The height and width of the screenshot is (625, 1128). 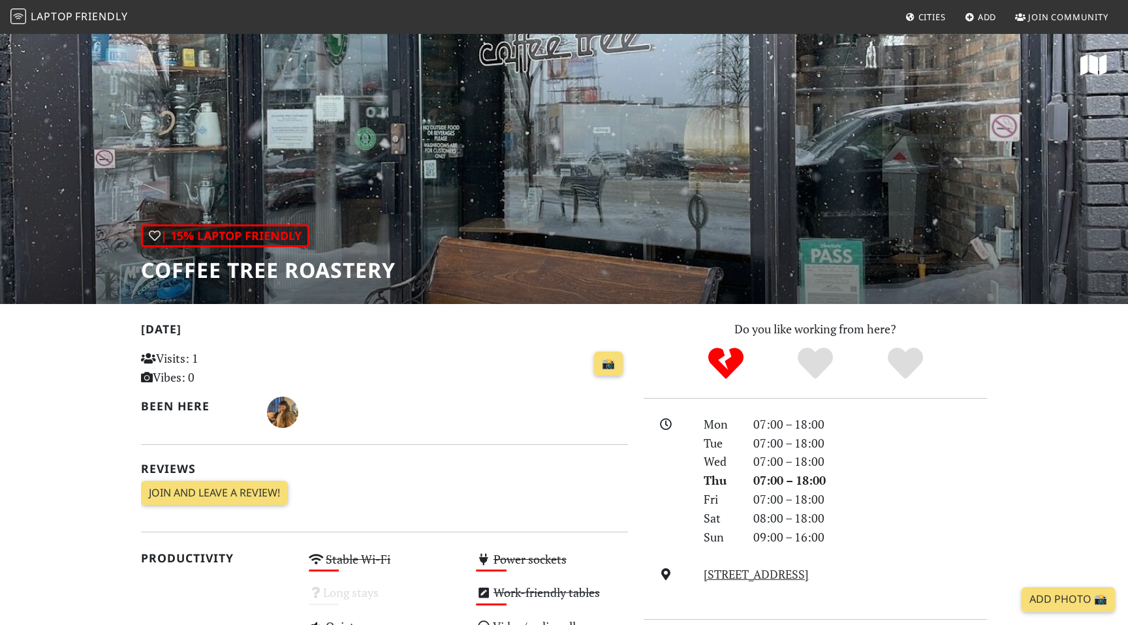 What do you see at coordinates (720, 499) in the screenshot?
I see `div: Fri` at bounding box center [720, 499].